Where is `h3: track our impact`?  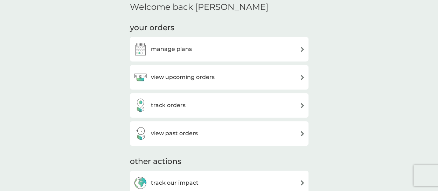
h3: track our impact is located at coordinates (175, 183).